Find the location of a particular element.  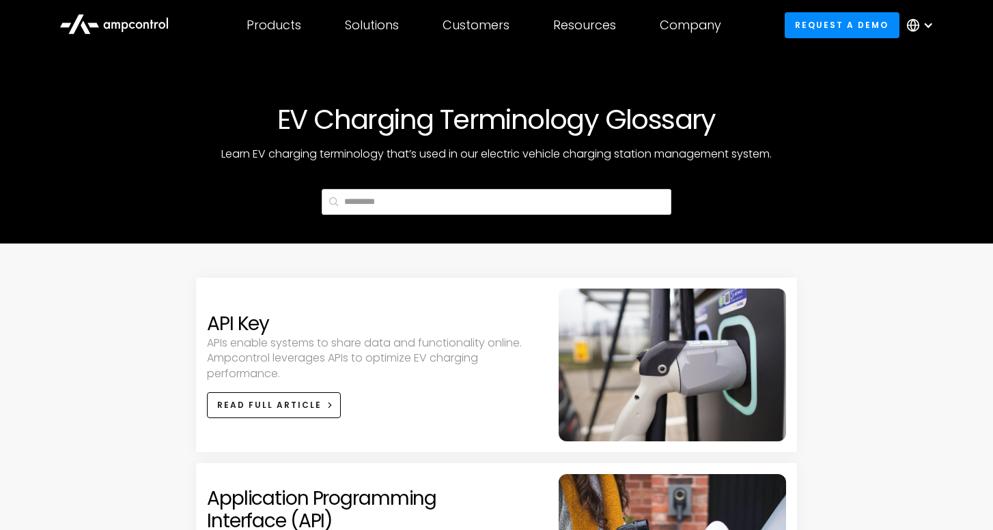

div: Customers is located at coordinates (476, 25).